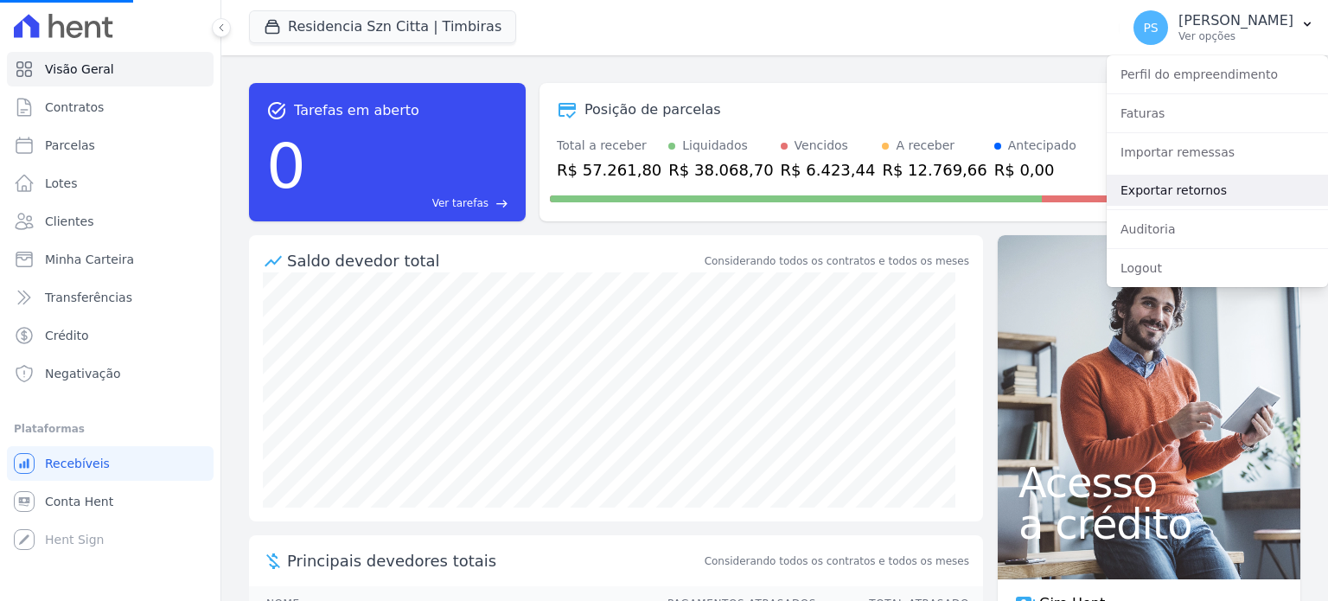 This screenshot has height=601, width=1328. What do you see at coordinates (715, 145) in the screenshot?
I see `div: Liquidados` at bounding box center [715, 145].